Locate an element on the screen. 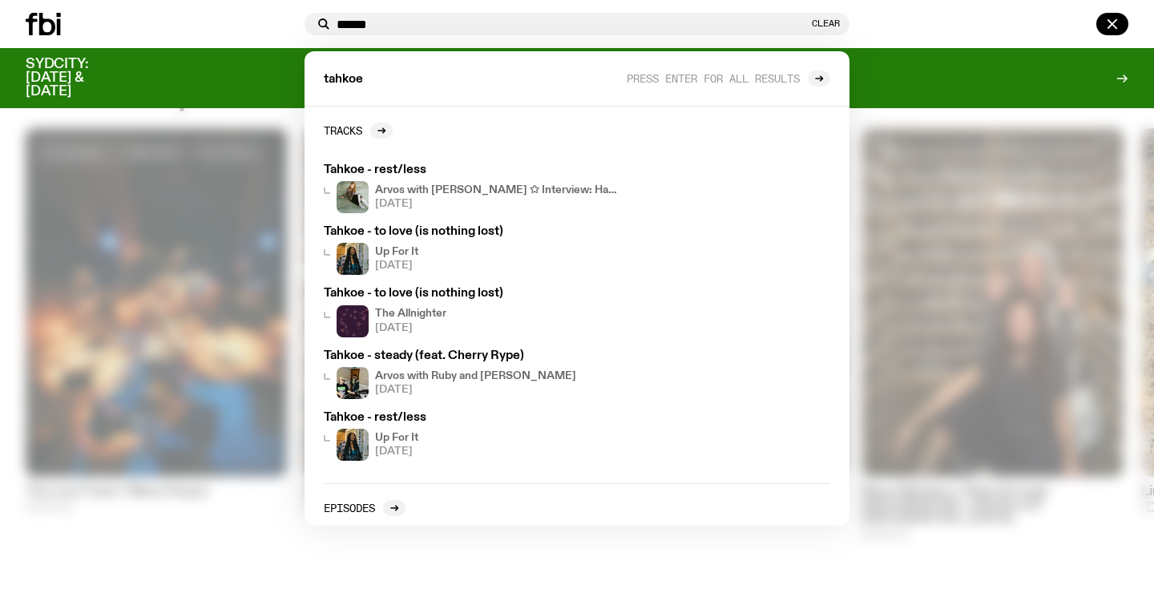  a: Tracks is located at coordinates (358, 131).